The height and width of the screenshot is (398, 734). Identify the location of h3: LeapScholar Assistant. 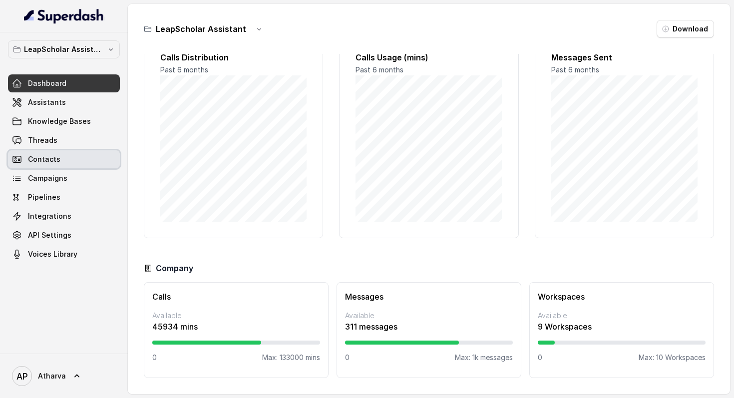
(201, 29).